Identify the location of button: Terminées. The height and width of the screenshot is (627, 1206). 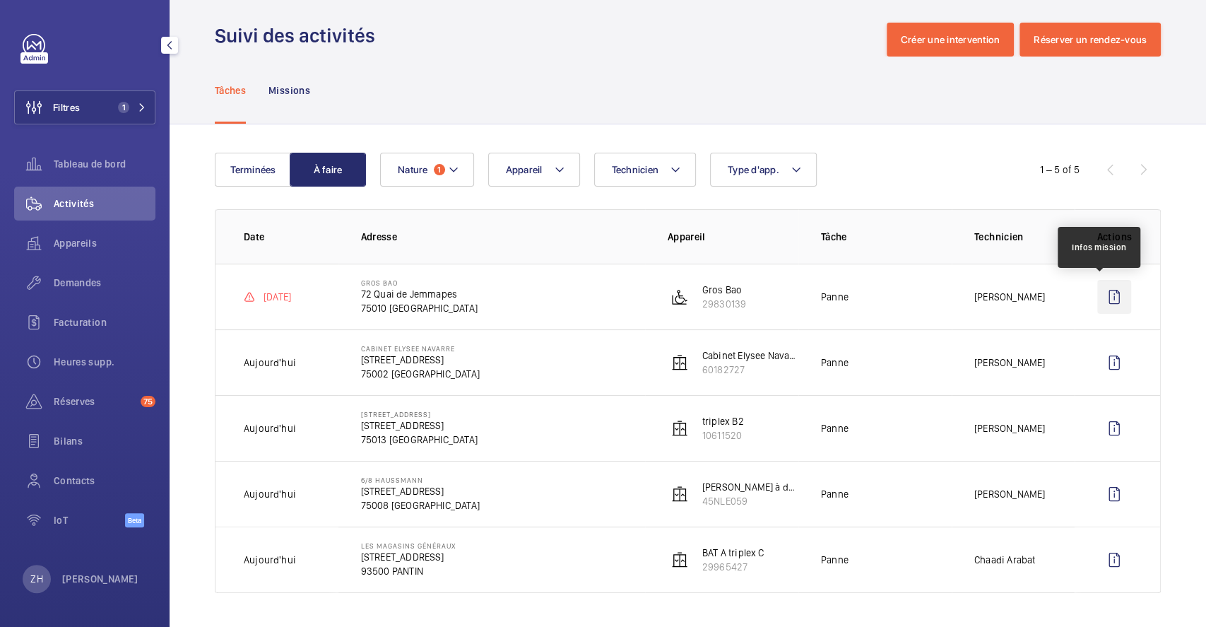
(253, 170).